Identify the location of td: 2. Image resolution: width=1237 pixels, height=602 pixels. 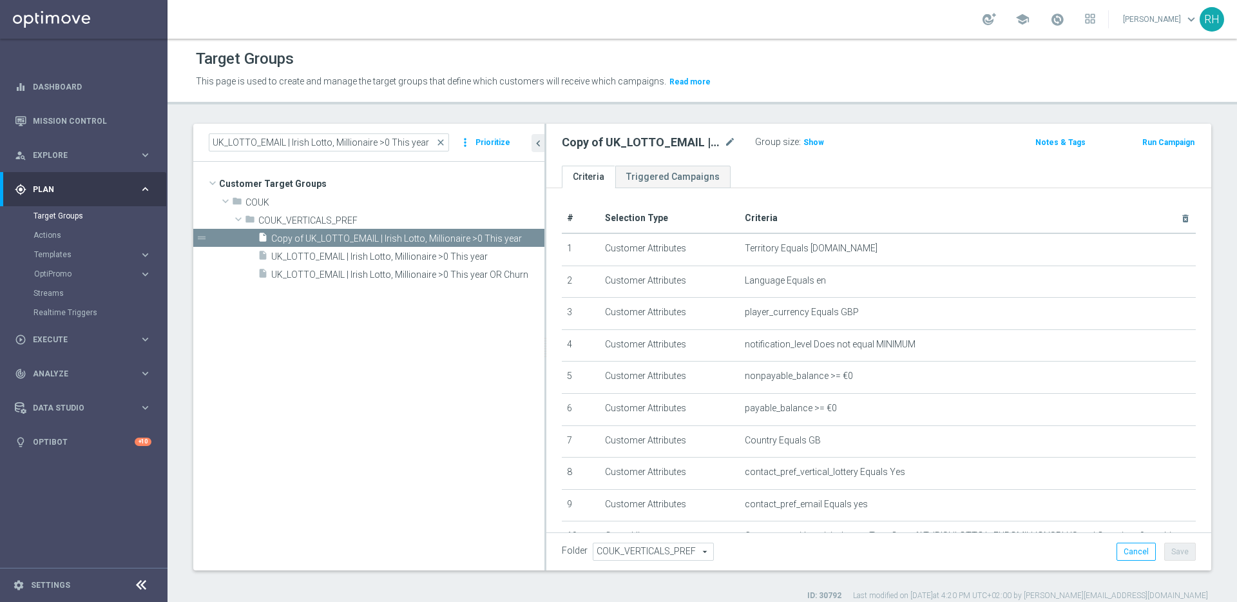
(581, 282).